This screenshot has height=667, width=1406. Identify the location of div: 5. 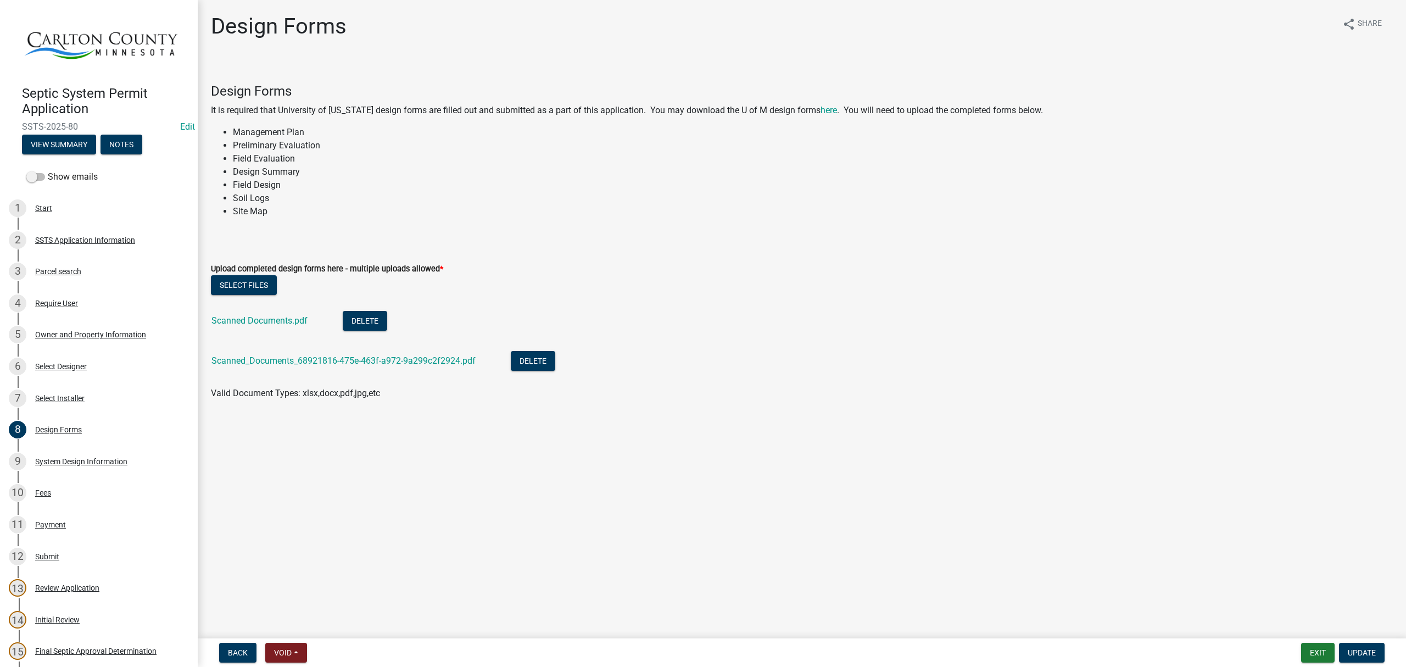
(18, 334).